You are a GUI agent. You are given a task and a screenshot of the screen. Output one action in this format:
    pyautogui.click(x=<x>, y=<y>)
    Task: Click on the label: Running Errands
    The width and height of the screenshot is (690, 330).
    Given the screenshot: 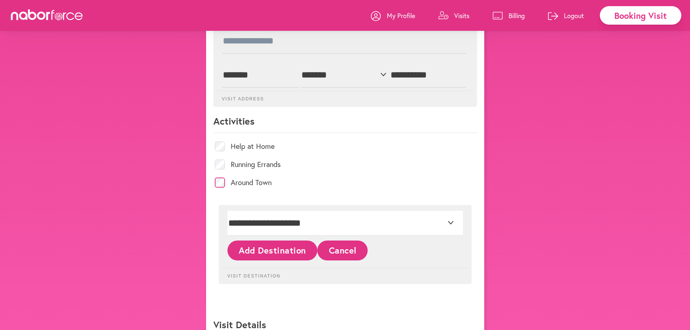 What is the action you would take?
    pyautogui.click(x=256, y=164)
    